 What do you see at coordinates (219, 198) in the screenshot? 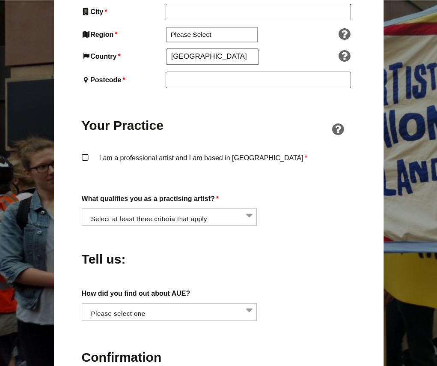
I see `label: What qualifies you as a practising artist?` at bounding box center [219, 198].